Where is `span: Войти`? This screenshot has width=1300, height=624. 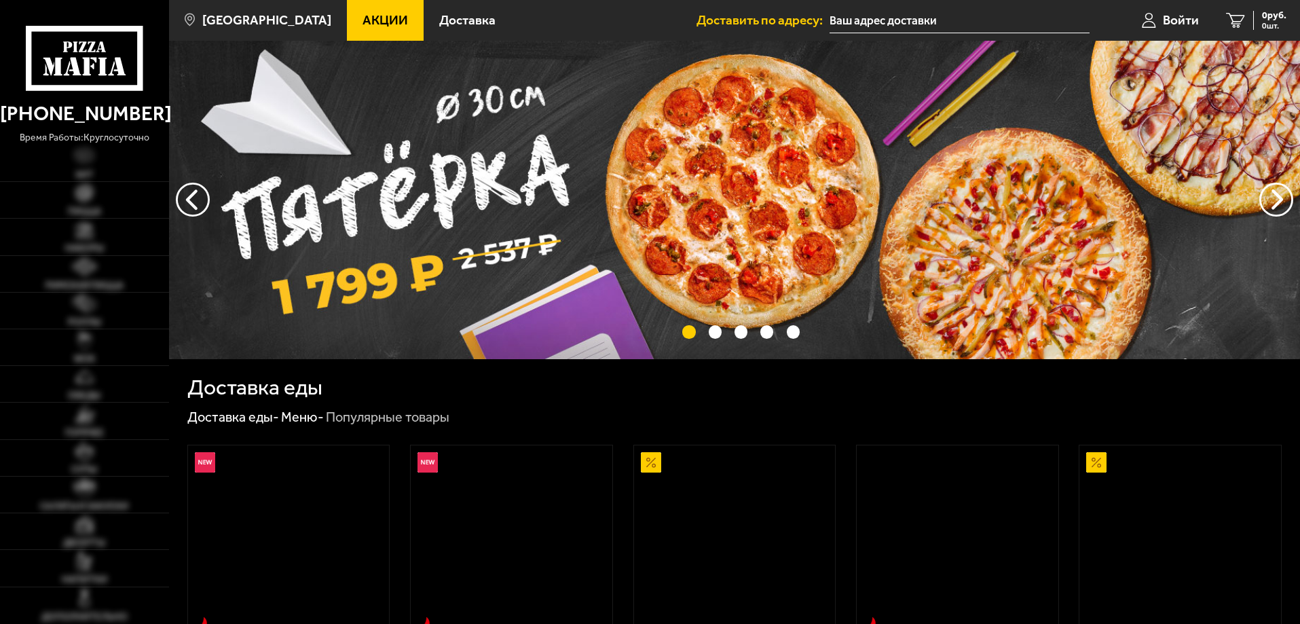 span: Войти is located at coordinates (1180, 20).